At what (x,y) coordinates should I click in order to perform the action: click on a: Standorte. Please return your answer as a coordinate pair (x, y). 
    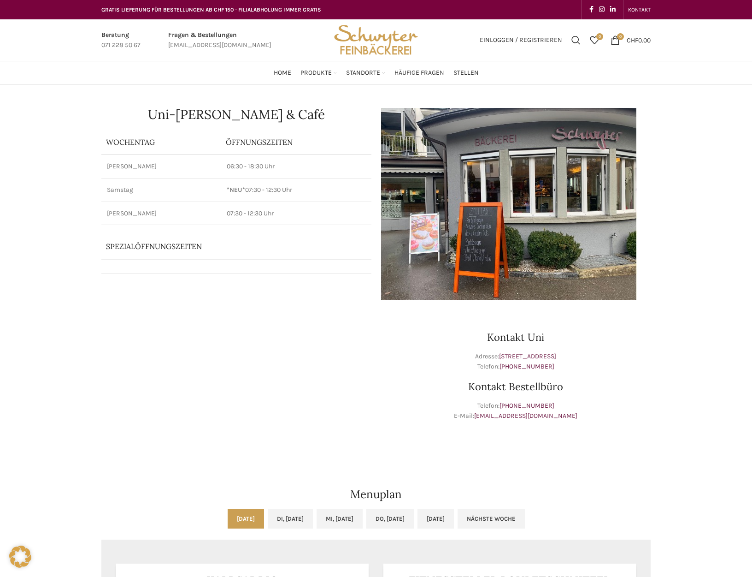
    Looking at the image, I should click on (366, 73).